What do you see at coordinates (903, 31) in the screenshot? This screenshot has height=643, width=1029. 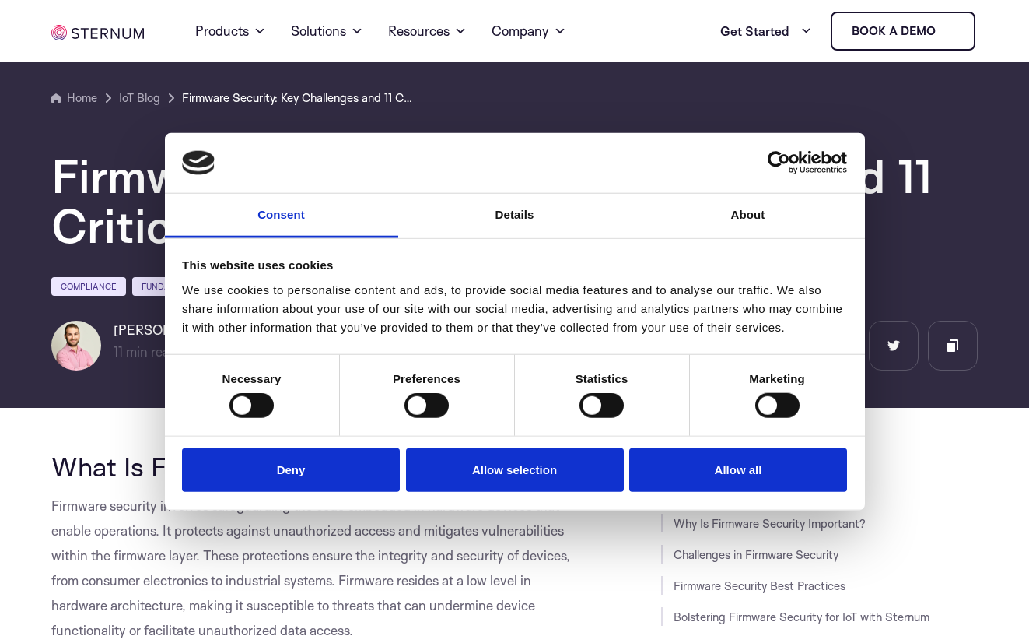 I see `a: Book a demo` at bounding box center [903, 31].